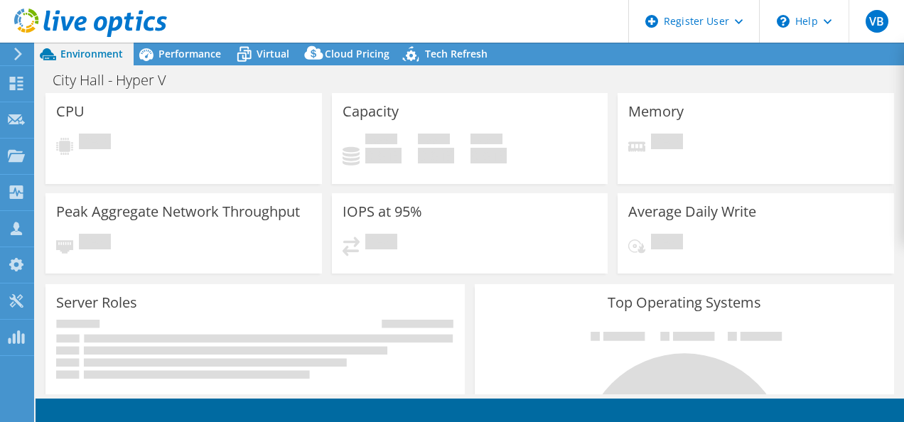  What do you see at coordinates (70, 112) in the screenshot?
I see `h3: CPU` at bounding box center [70, 112].